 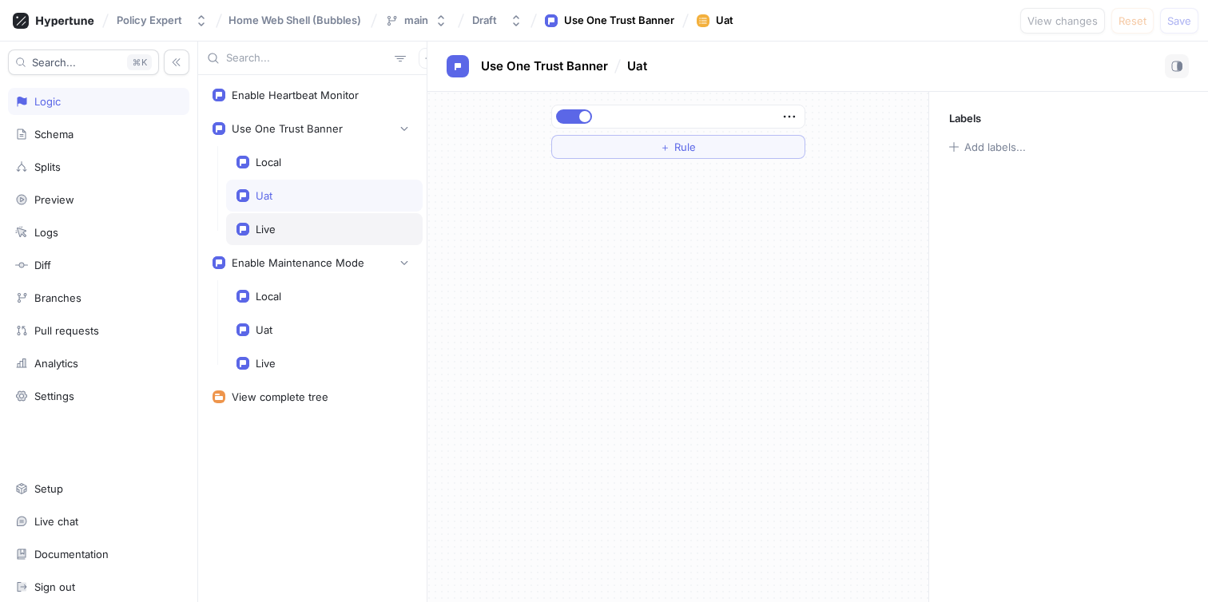 What do you see at coordinates (295, 20) in the screenshot?
I see `span: Home Web Shell (Bubbles)` at bounding box center [295, 20].